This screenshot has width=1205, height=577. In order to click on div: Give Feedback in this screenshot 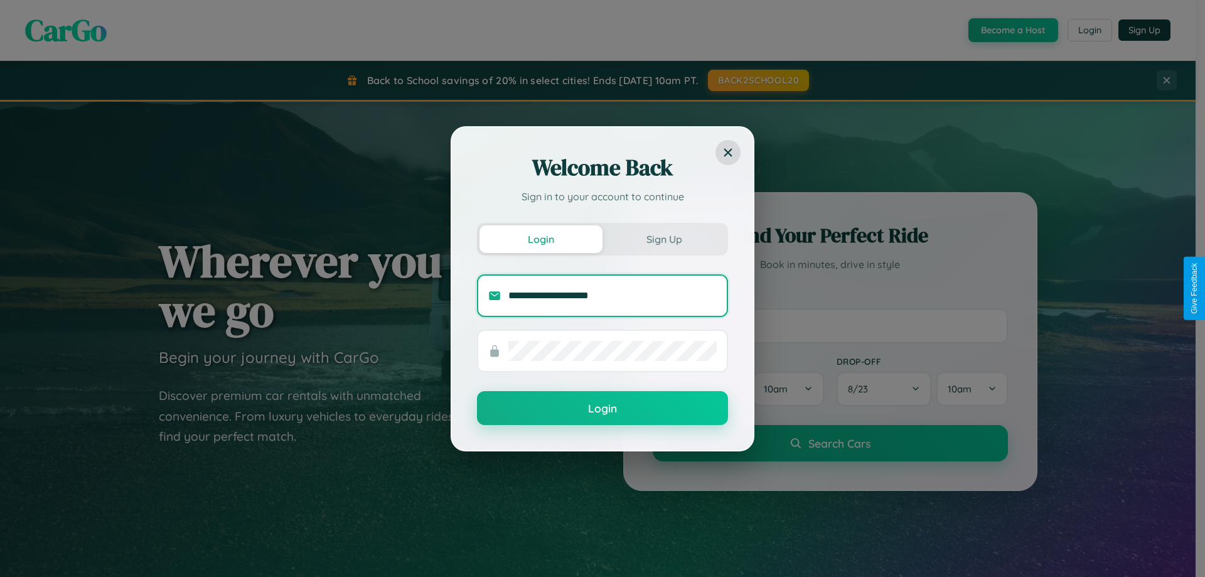, I will do `click(1195, 288)`.